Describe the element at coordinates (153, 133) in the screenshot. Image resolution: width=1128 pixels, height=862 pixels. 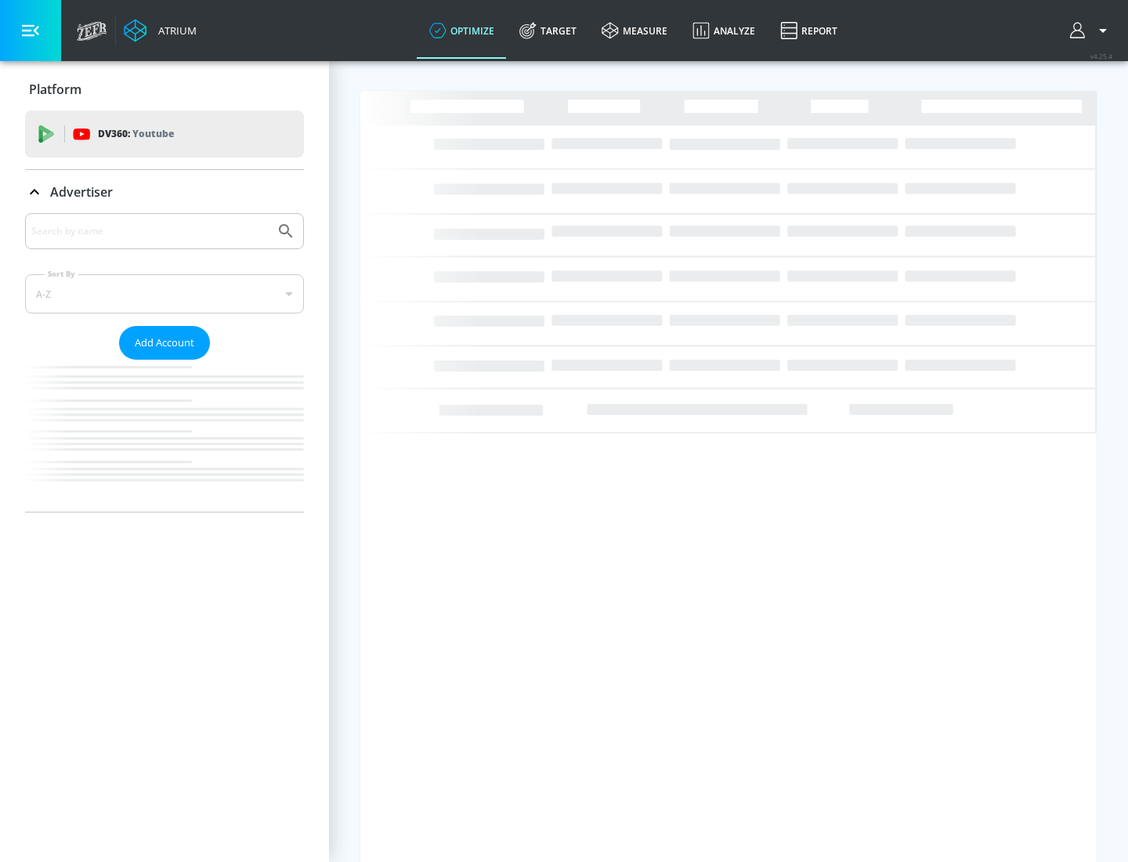
I see `p: Youtube` at that location.